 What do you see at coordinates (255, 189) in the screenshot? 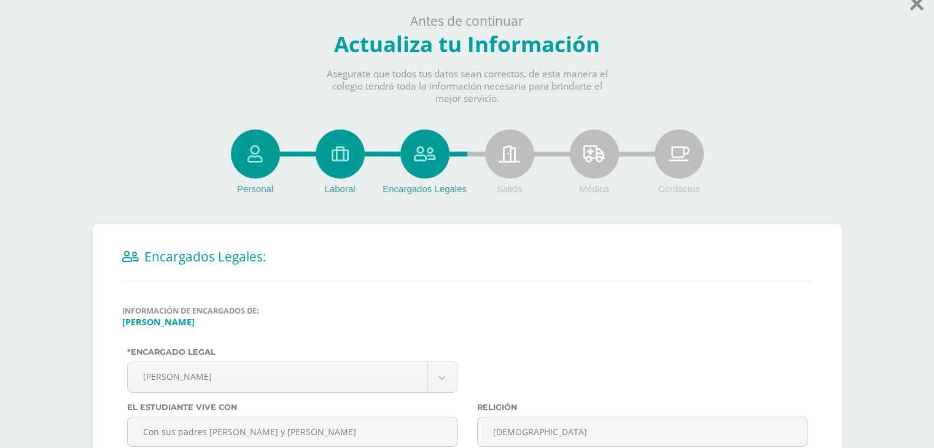
I see `span: Personal` at bounding box center [255, 189].